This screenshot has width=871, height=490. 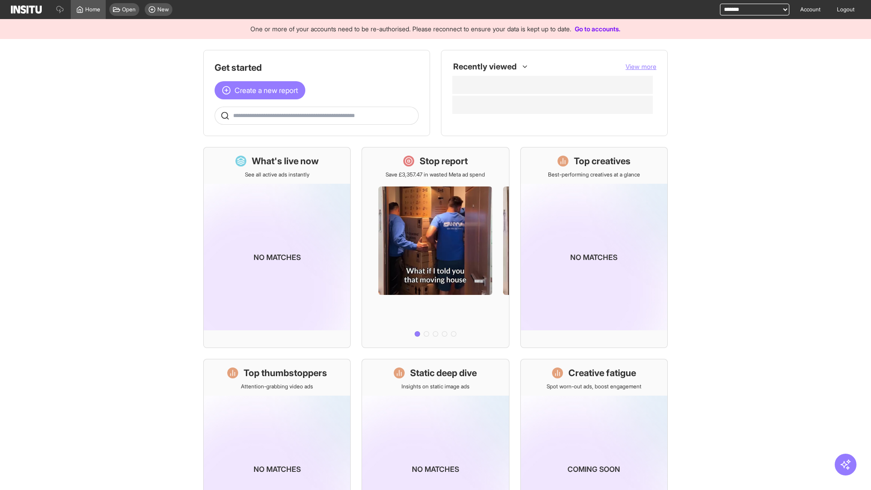 What do you see at coordinates (163, 10) in the screenshot?
I see `span: New` at bounding box center [163, 10].